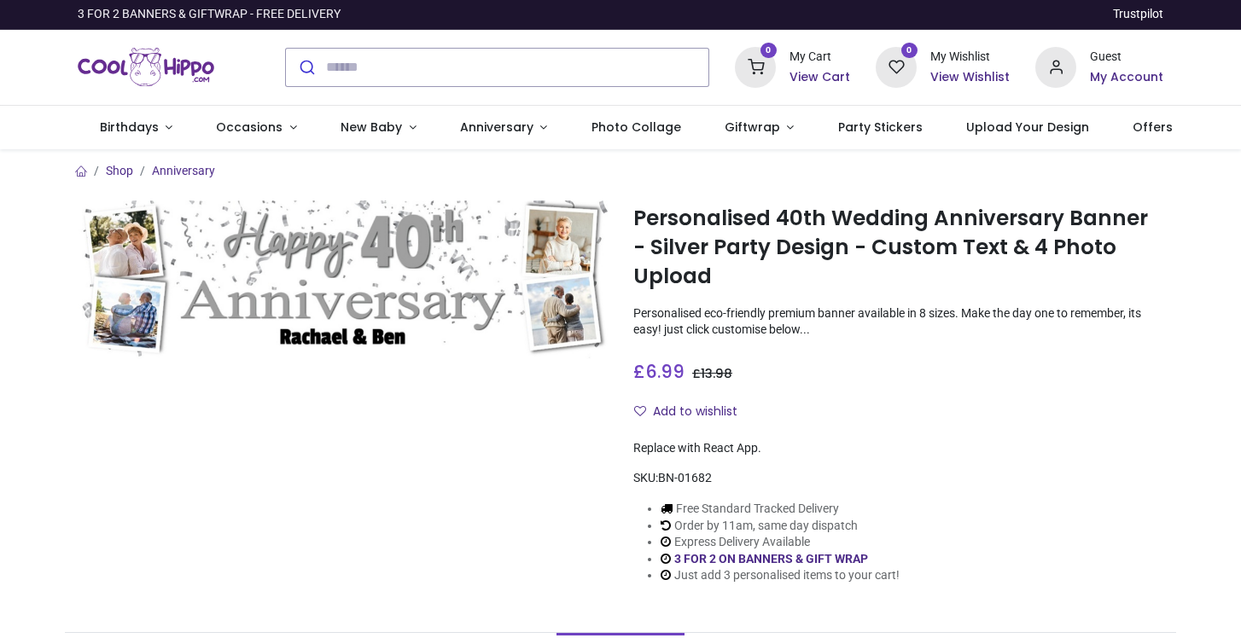 Image resolution: width=1241 pixels, height=638 pixels. I want to click on span: 13.98, so click(716, 374).